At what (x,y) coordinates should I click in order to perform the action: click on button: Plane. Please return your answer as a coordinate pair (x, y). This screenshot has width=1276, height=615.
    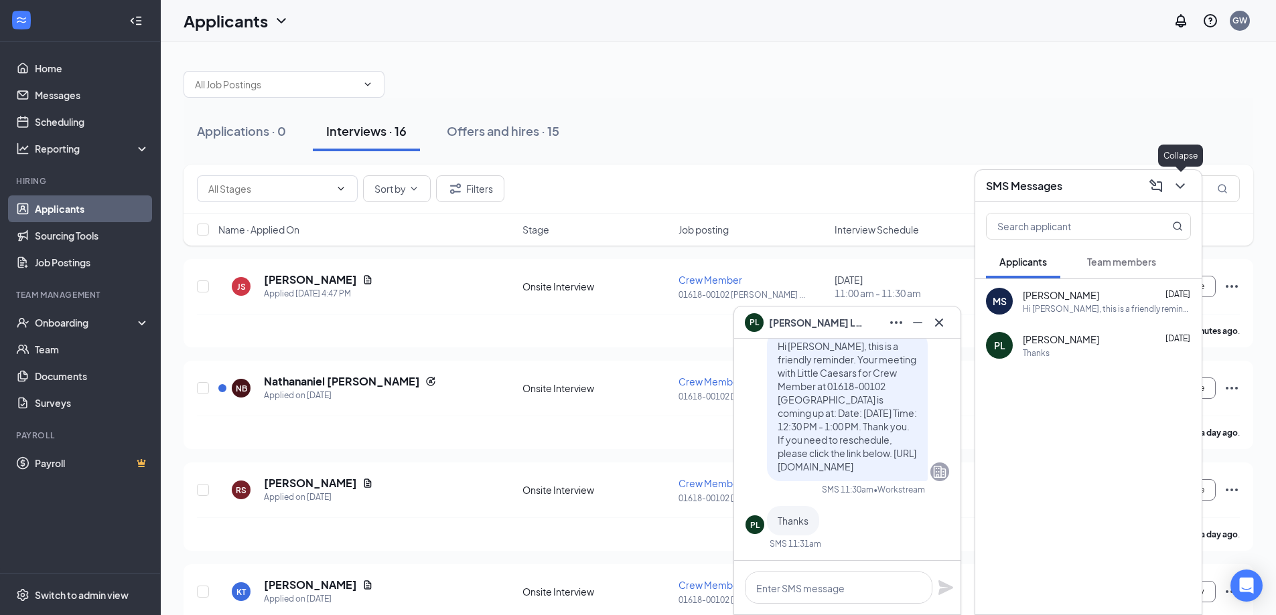
    Looking at the image, I should click on (946, 588).